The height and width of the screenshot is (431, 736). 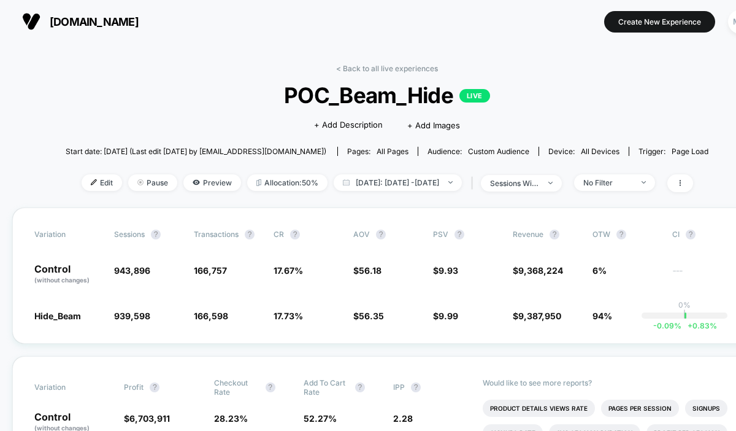 I want to click on span: 17.67 %, so click(x=288, y=270).